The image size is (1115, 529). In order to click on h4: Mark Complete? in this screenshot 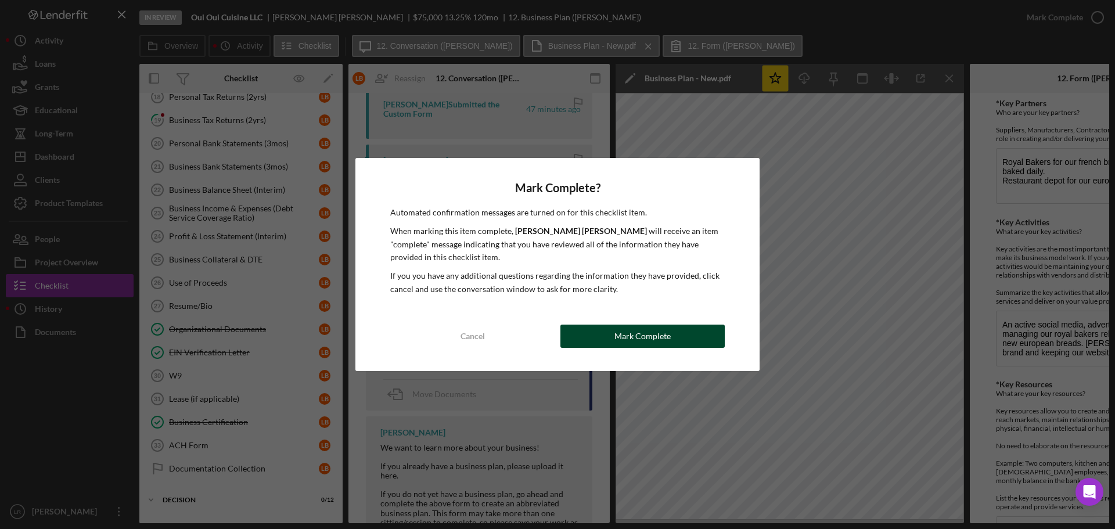, I will do `click(557, 188)`.